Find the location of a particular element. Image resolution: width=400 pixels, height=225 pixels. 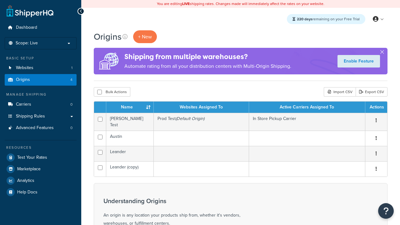

span: Help Docs is located at coordinates (27, 192).